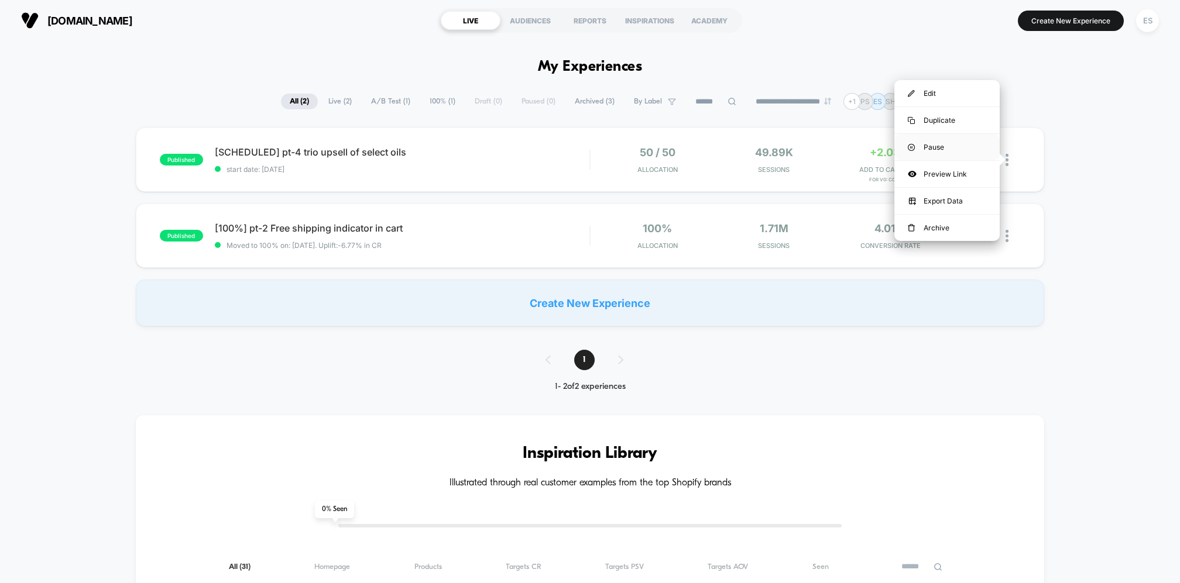  Describe the element at coordinates (709, 20) in the screenshot. I see `div: ACADEMY` at that location.